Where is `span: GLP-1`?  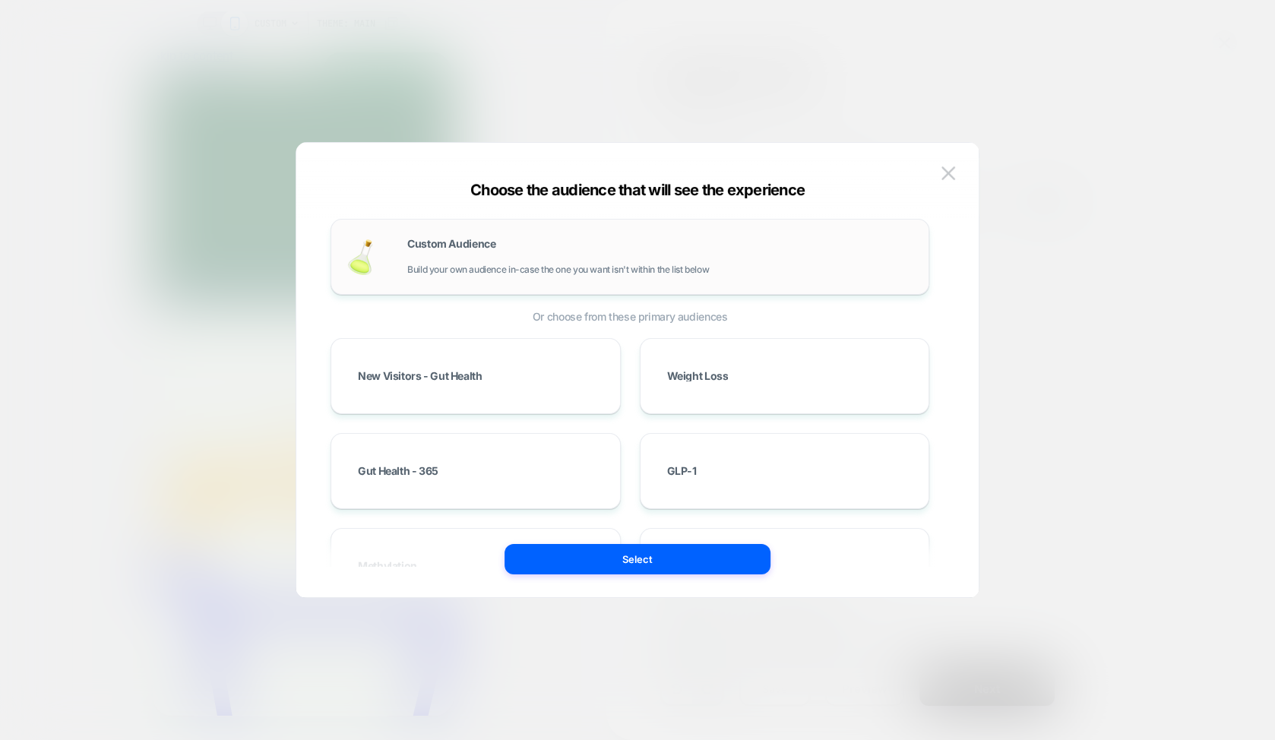 span: GLP-1 is located at coordinates (682, 471).